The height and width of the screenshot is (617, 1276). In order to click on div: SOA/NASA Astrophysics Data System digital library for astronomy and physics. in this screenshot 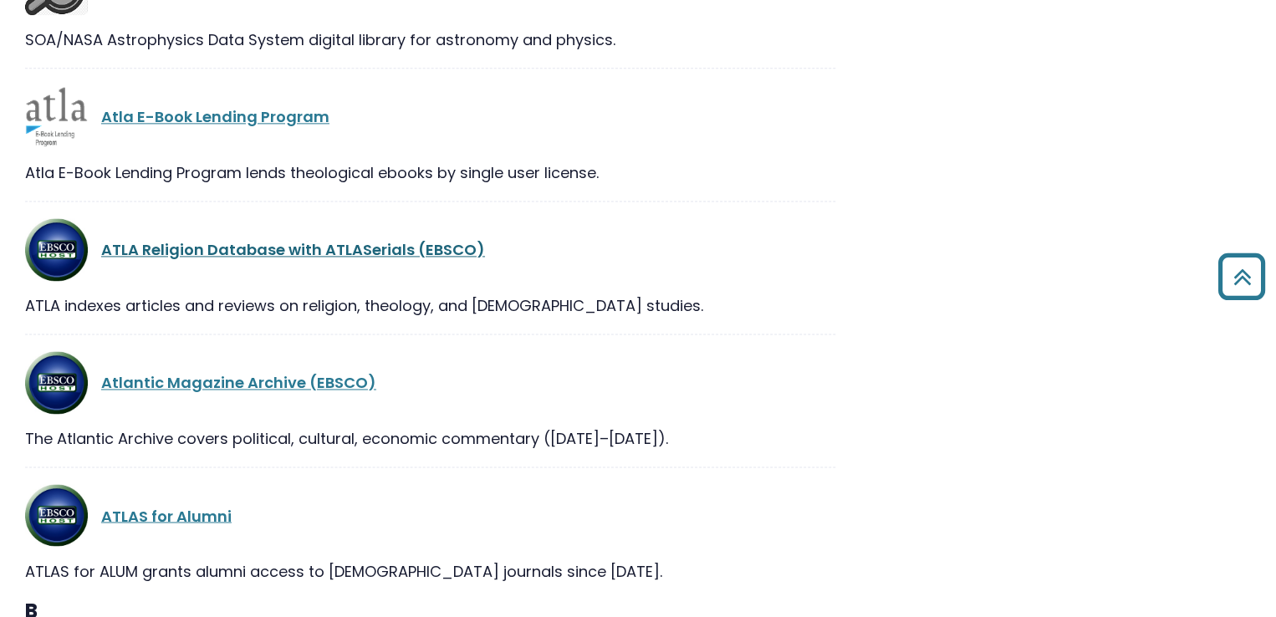, I will do `click(430, 39)`.